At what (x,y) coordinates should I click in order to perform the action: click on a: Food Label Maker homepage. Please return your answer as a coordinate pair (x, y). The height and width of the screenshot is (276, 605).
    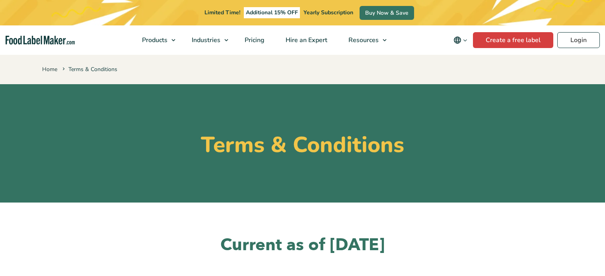
    Looking at the image, I should click on (40, 40).